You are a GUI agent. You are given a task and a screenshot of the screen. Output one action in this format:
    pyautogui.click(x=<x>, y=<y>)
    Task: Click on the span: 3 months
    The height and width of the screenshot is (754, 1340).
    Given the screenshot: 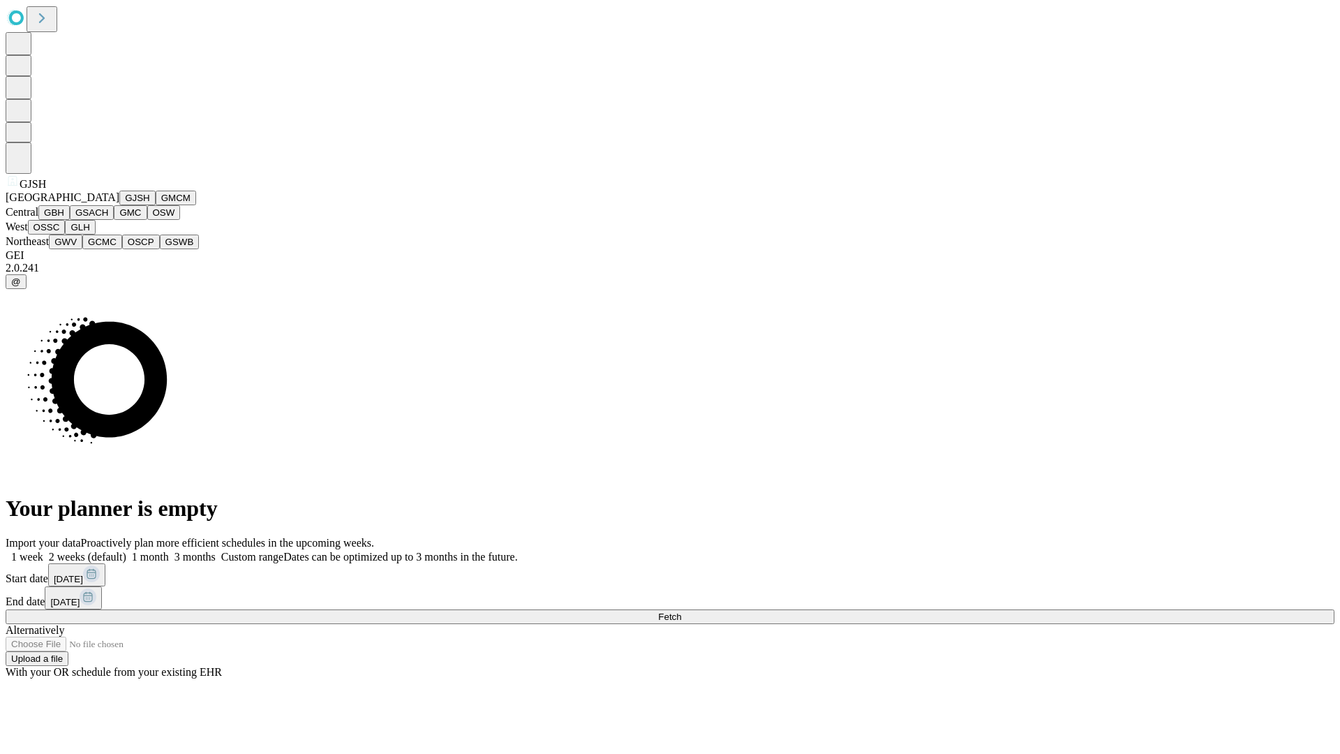 What is the action you would take?
    pyautogui.click(x=195, y=556)
    